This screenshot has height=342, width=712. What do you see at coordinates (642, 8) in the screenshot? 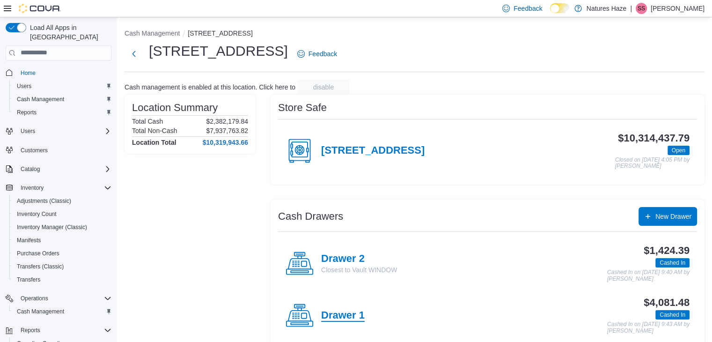
I see `div: Sina Sanjari` at bounding box center [642, 8].